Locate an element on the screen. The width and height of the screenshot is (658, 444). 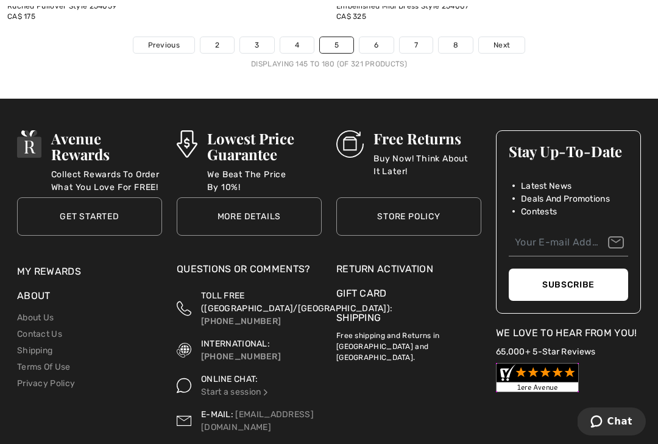
span: CA$ 325 is located at coordinates (351, 16).